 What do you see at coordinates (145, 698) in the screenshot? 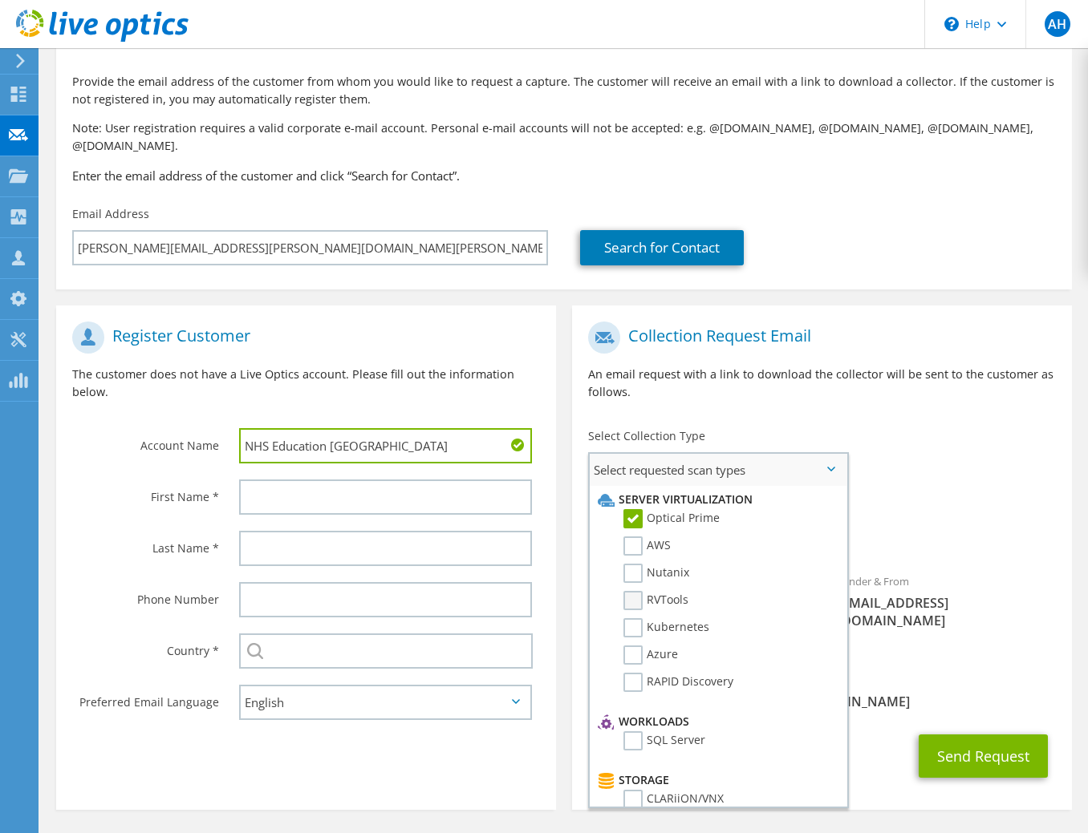
I see `label: Preferred Email Language` at bounding box center [145, 698].